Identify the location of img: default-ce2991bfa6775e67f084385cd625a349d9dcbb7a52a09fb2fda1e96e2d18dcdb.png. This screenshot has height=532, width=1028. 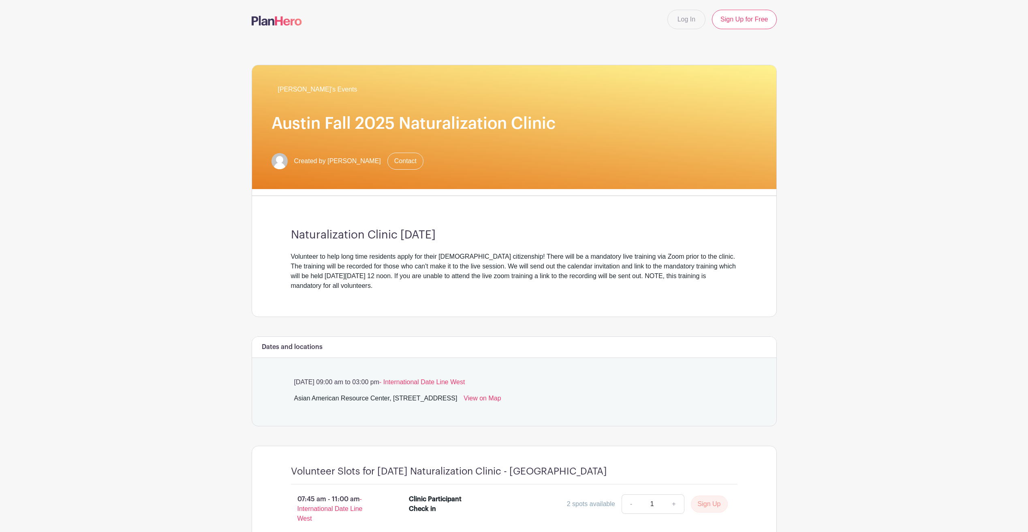
(280, 161).